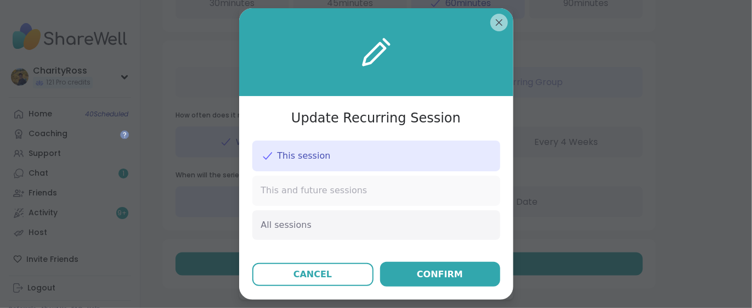 This screenshot has width=752, height=308. Describe the element at coordinates (312, 274) in the screenshot. I see `button: Cancel` at that location.